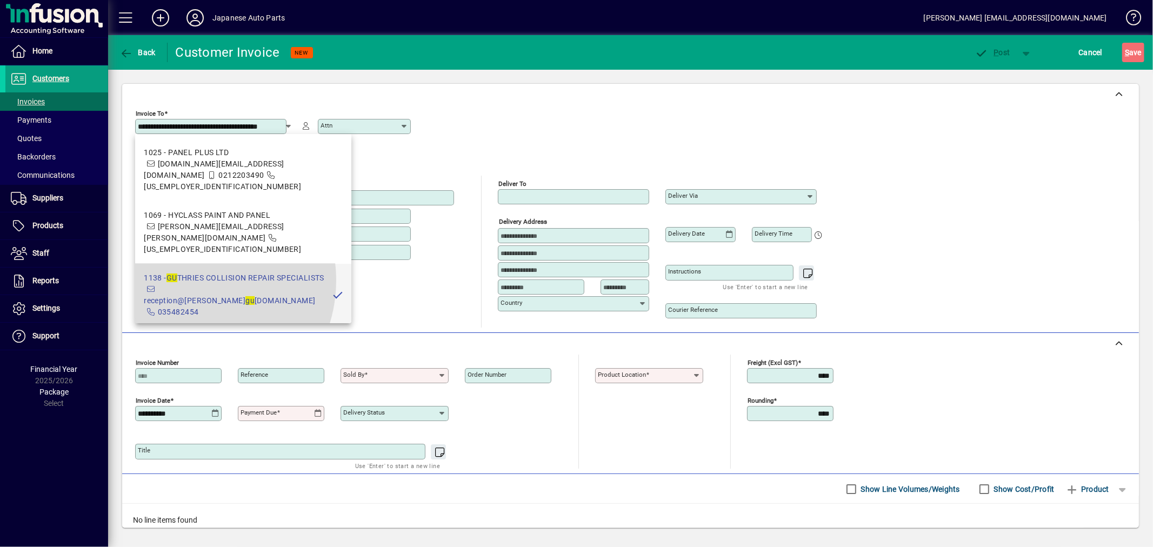  I want to click on label: Show Cost/Profit, so click(1023, 489).